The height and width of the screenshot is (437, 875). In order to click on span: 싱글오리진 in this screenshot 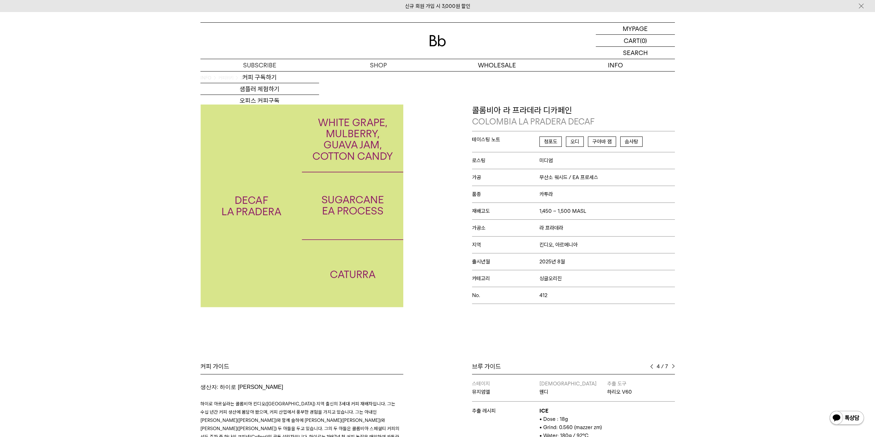, I will do `click(550, 279)`.